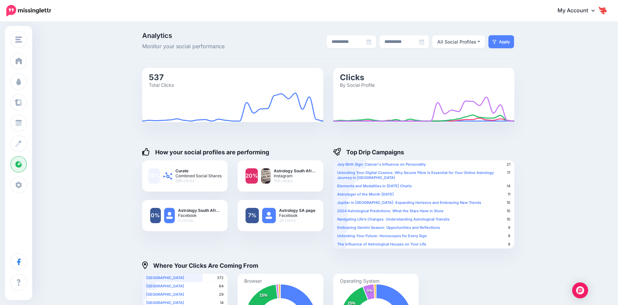 Image resolution: width=618 pixels, height=305 pixels. I want to click on a: My Account, so click(580, 11).